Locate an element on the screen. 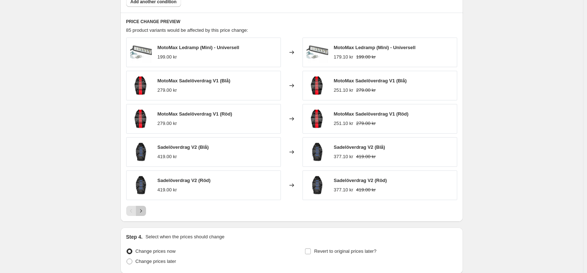 The height and width of the screenshot is (273, 587). div: 179.10 kr is located at coordinates (344, 57).